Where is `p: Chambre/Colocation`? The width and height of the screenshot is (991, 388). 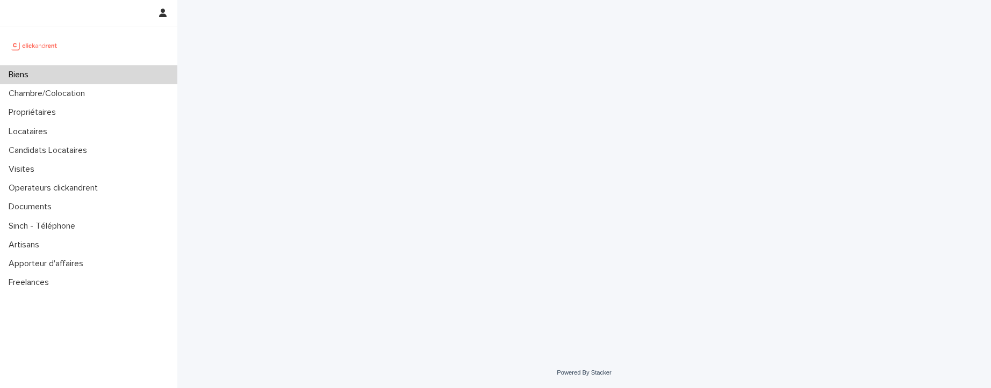
p: Chambre/Colocation is located at coordinates (49, 93).